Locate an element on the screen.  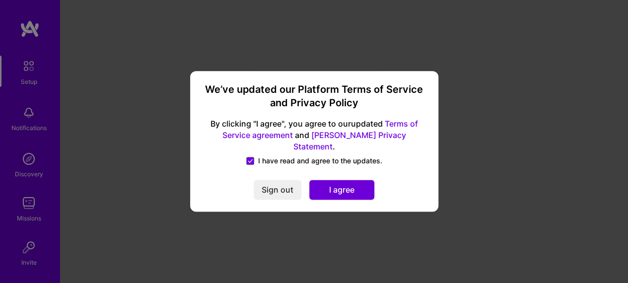
span: I have read and agree to the updates. is located at coordinates (320, 161).